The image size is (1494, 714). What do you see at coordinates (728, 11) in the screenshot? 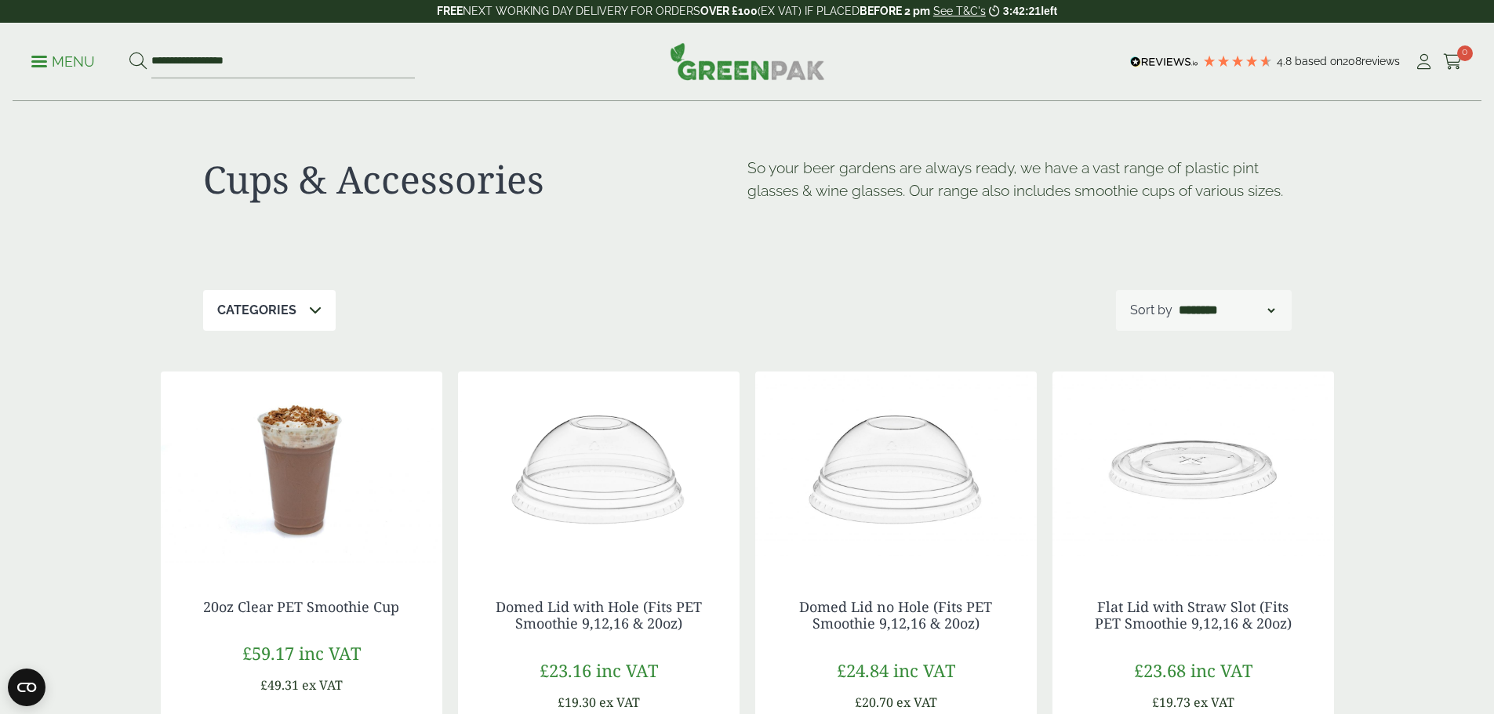
I see `strong: OVER £100` at bounding box center [728, 11].